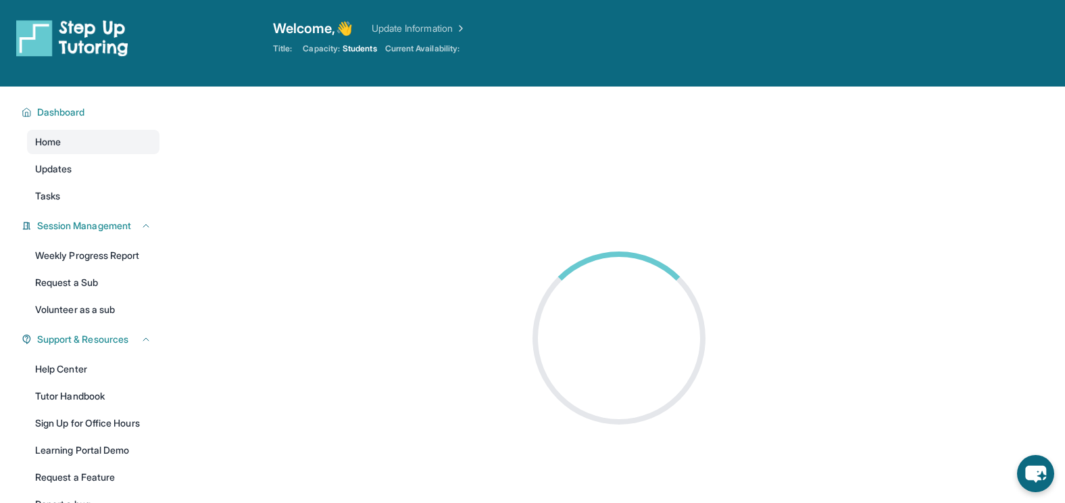 The image size is (1065, 503). I want to click on img: Chevron Right, so click(459, 28).